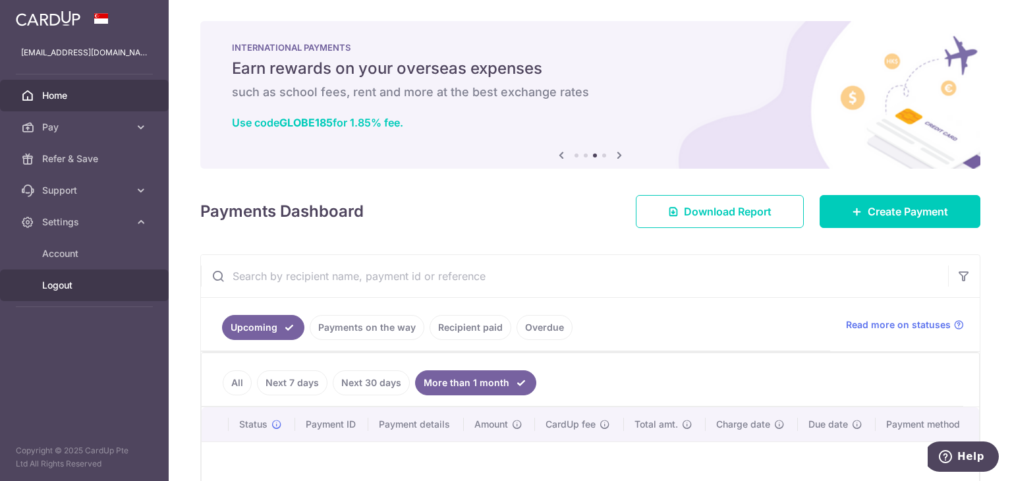 This screenshot has width=1012, height=481. Describe the element at coordinates (590, 69) in the screenshot. I see `h5: Earn rewards on your overseas expenses` at that location.